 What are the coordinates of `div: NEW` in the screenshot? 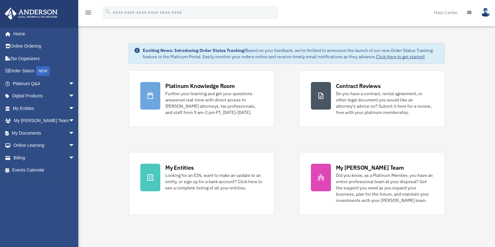 It's located at (43, 71).